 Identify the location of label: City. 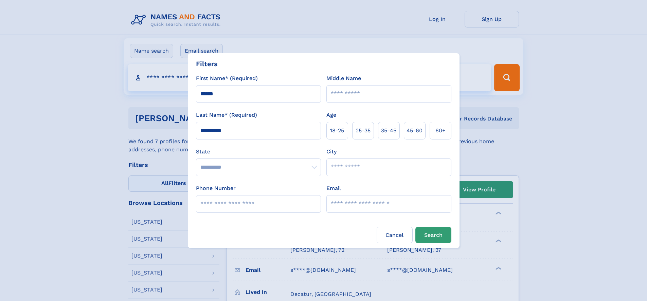
(331, 152).